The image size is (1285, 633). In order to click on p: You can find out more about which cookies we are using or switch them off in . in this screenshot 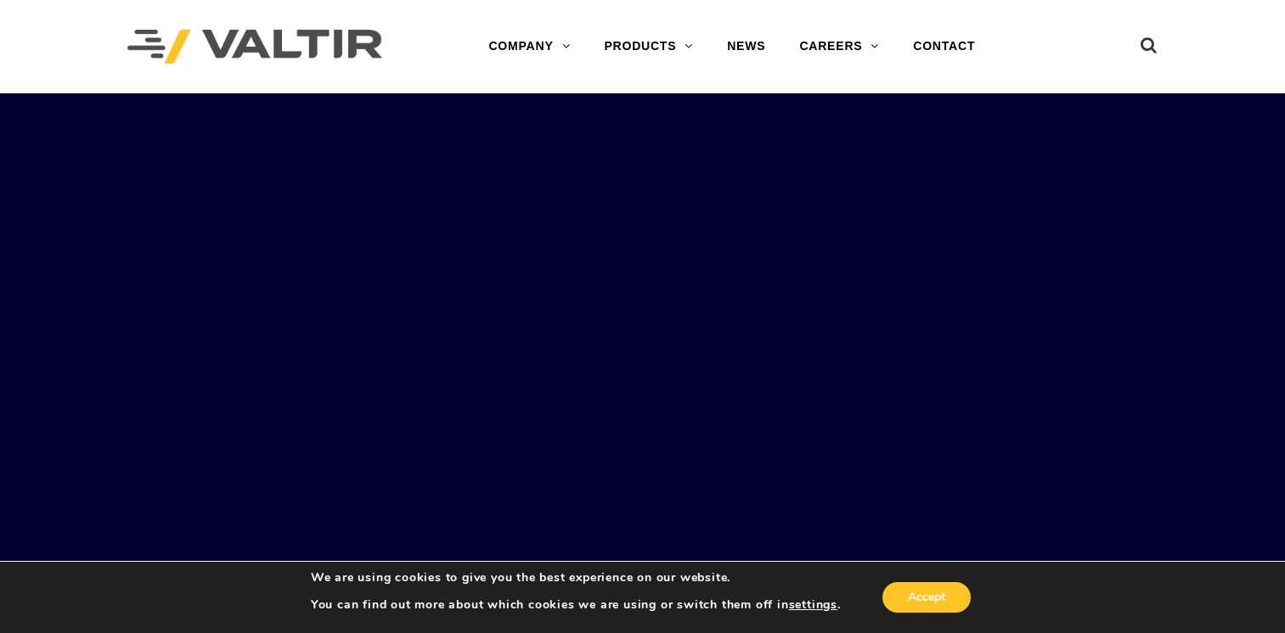, I will do `click(576, 605)`.